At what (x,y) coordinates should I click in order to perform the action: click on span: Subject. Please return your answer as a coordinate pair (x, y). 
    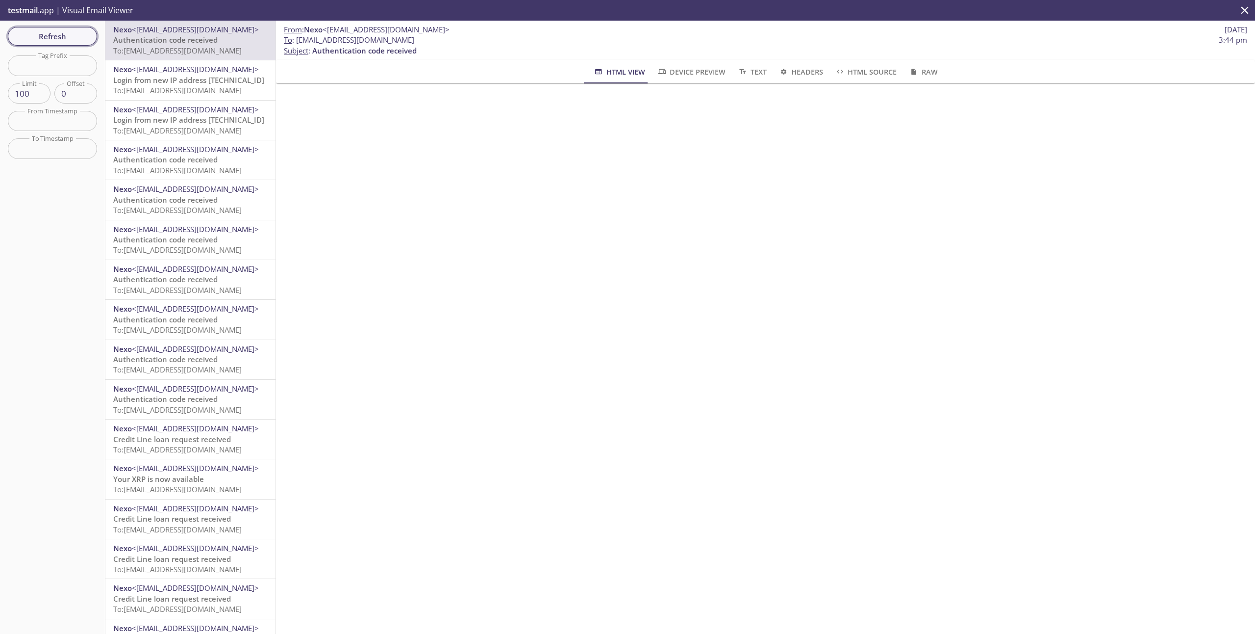
    Looking at the image, I should click on (296, 51).